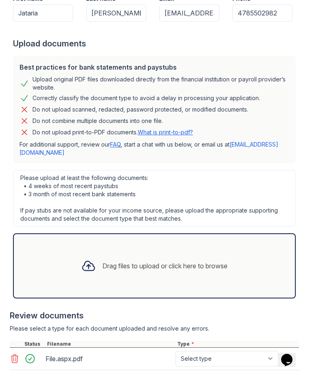 This screenshot has height=375, width=312. Describe the element at coordinates (166, 132) in the screenshot. I see `a: What is print-to-pdf?` at that location.